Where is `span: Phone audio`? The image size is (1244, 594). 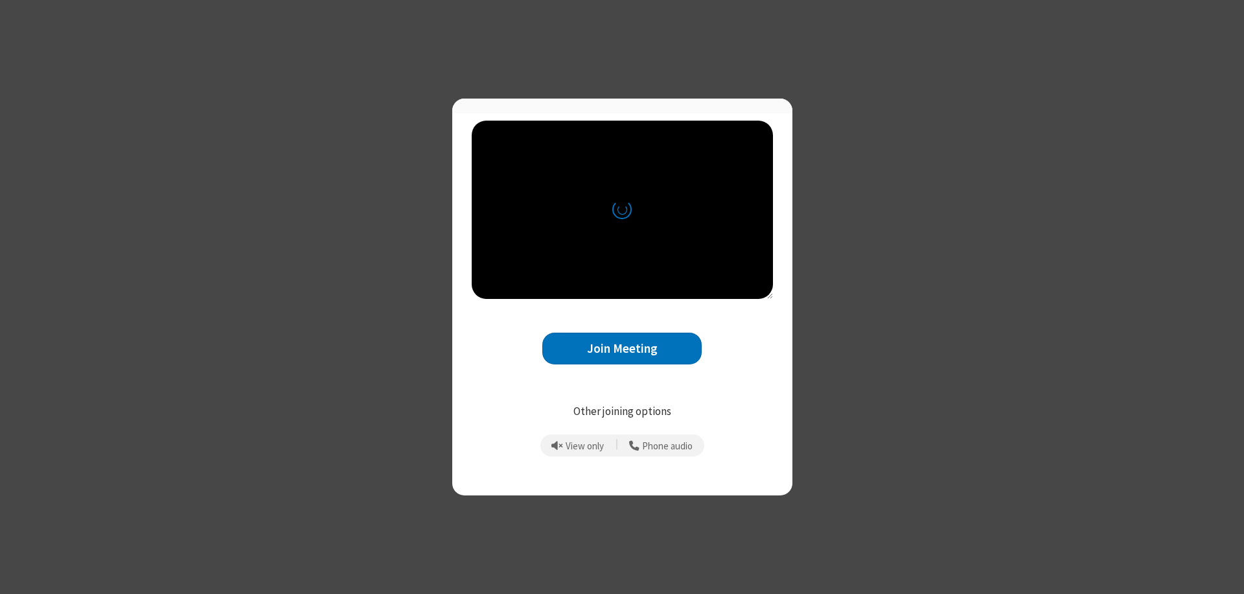 span: Phone audio is located at coordinates (667, 446).